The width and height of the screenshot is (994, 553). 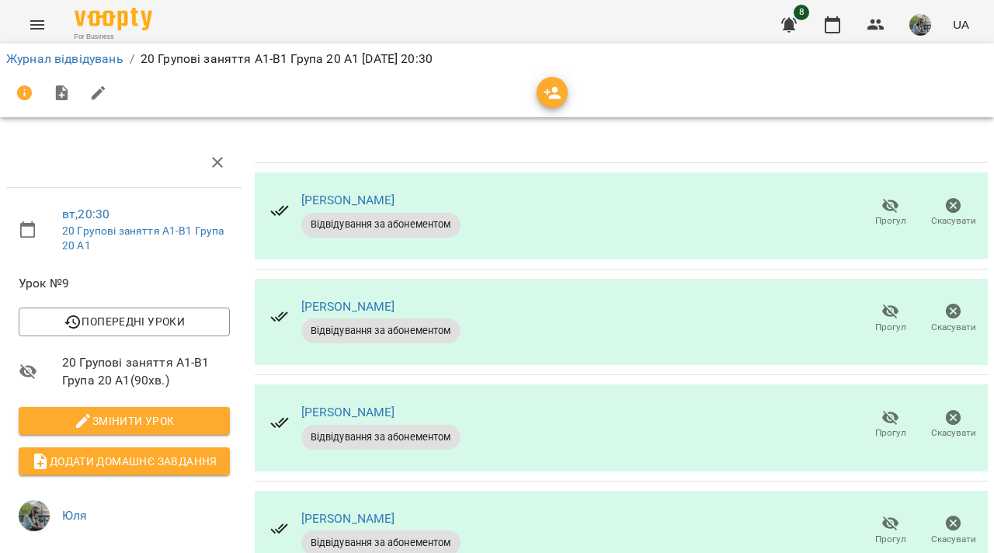 I want to click on span: Урок №9, so click(x=124, y=284).